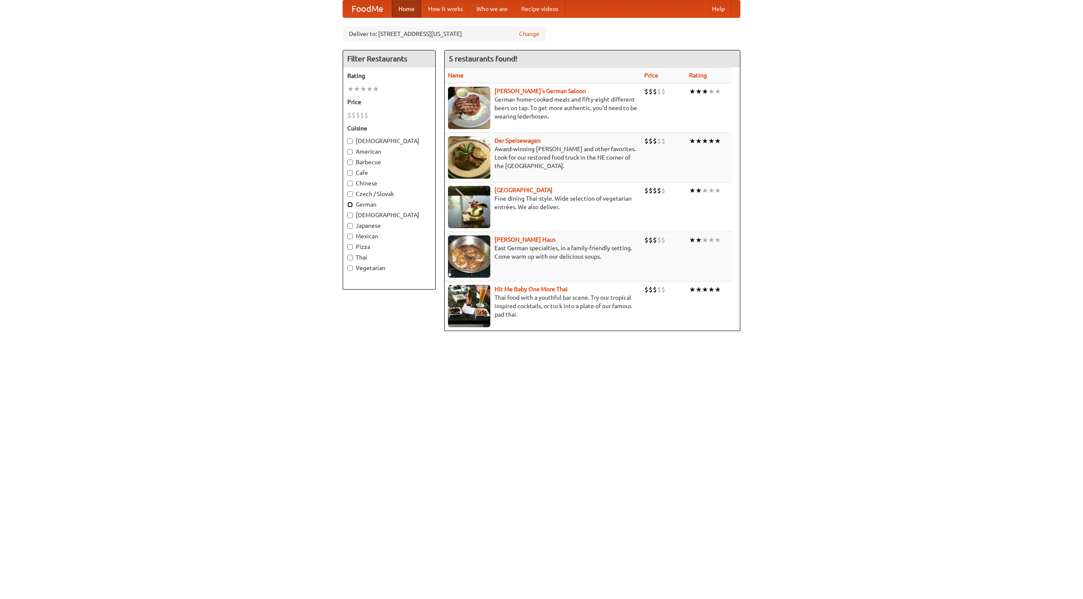 Image resolution: width=1083 pixels, height=599 pixels. Describe the element at coordinates (350, 162) in the screenshot. I see `input: Barbecue` at that location.